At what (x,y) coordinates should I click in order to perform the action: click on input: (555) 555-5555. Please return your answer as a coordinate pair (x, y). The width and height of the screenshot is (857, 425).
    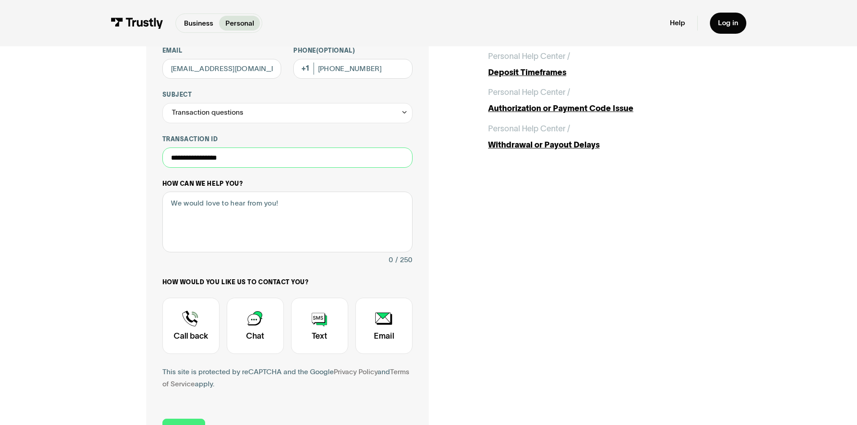
    Looking at the image, I should click on (353, 69).